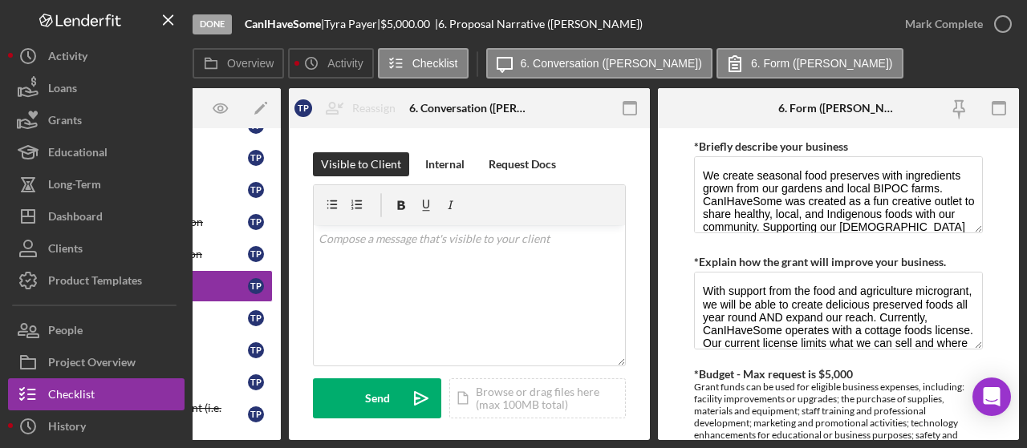 The image size is (1027, 448). What do you see at coordinates (75, 218) in the screenshot?
I see `div: Dashboard` at bounding box center [75, 218].